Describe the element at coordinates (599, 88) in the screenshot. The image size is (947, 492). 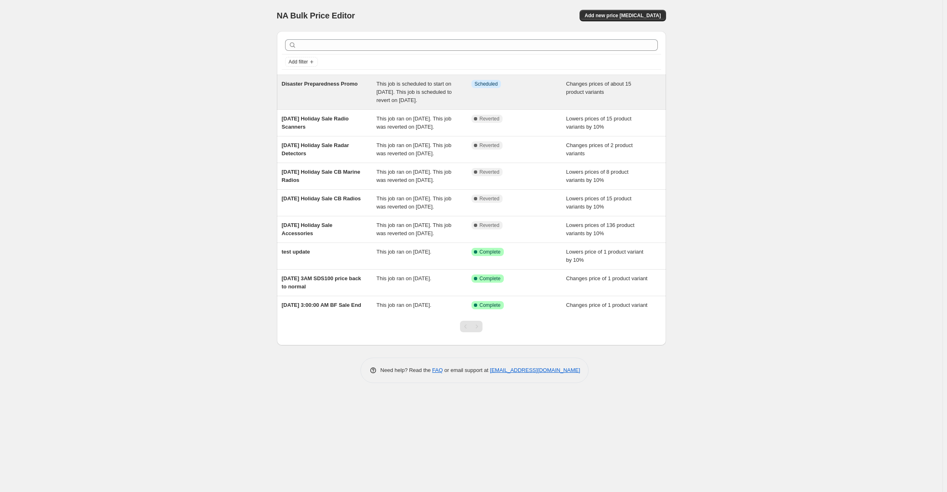
I see `span: Changes prices of about 15 product variants` at that location.